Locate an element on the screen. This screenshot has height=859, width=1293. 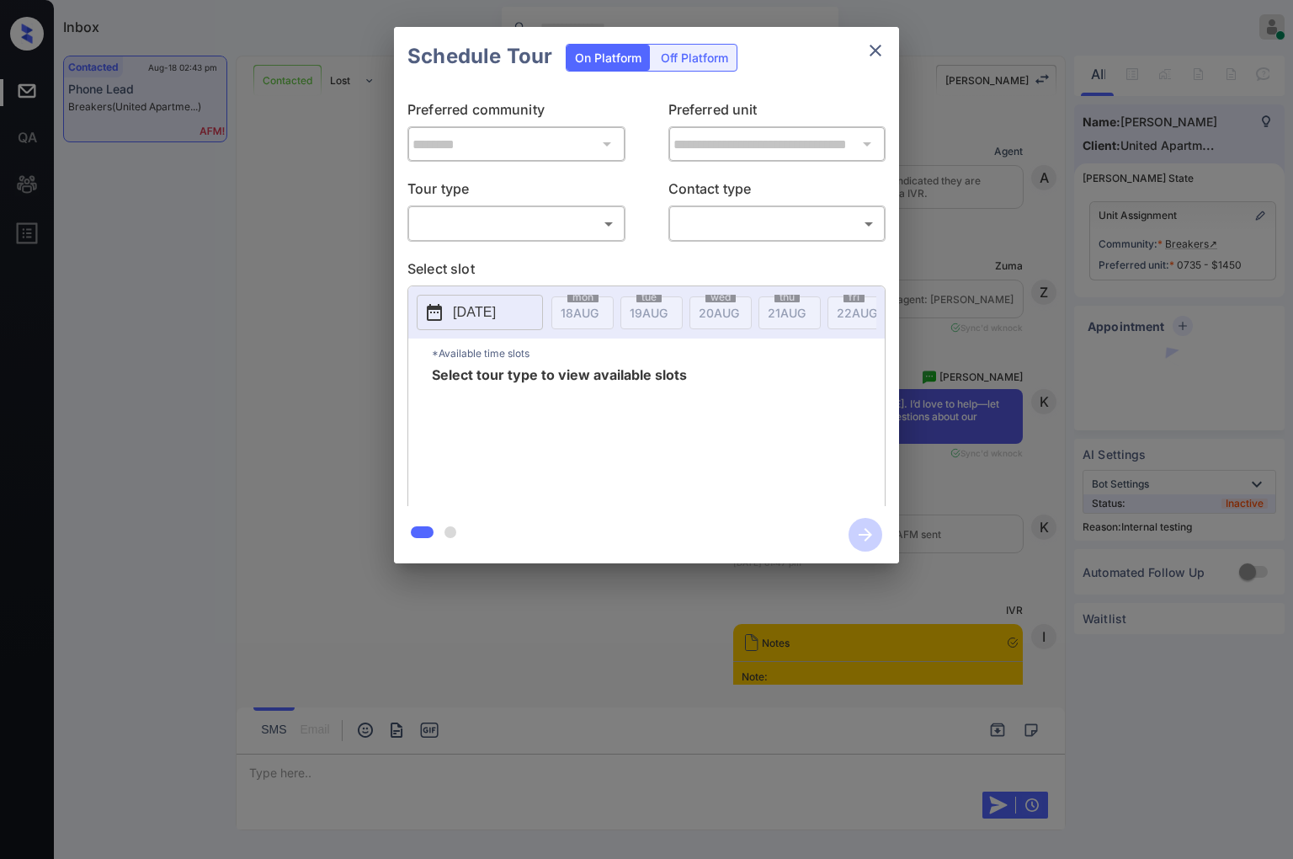
span: Select tour type to view available slots is located at coordinates (559, 435).